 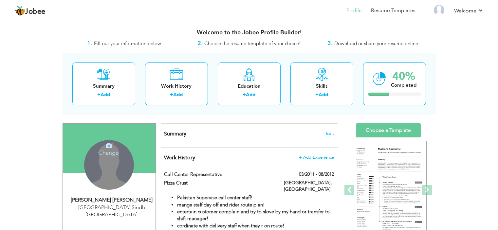 What do you see at coordinates (249, 86) in the screenshot?
I see `div: Education` at bounding box center [249, 86].